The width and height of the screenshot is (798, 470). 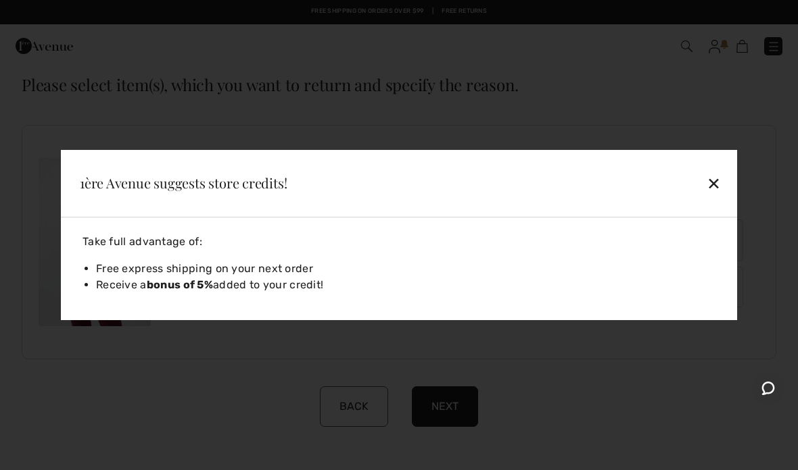 I want to click on li: Free express shipping on your next order, so click(x=408, y=269).